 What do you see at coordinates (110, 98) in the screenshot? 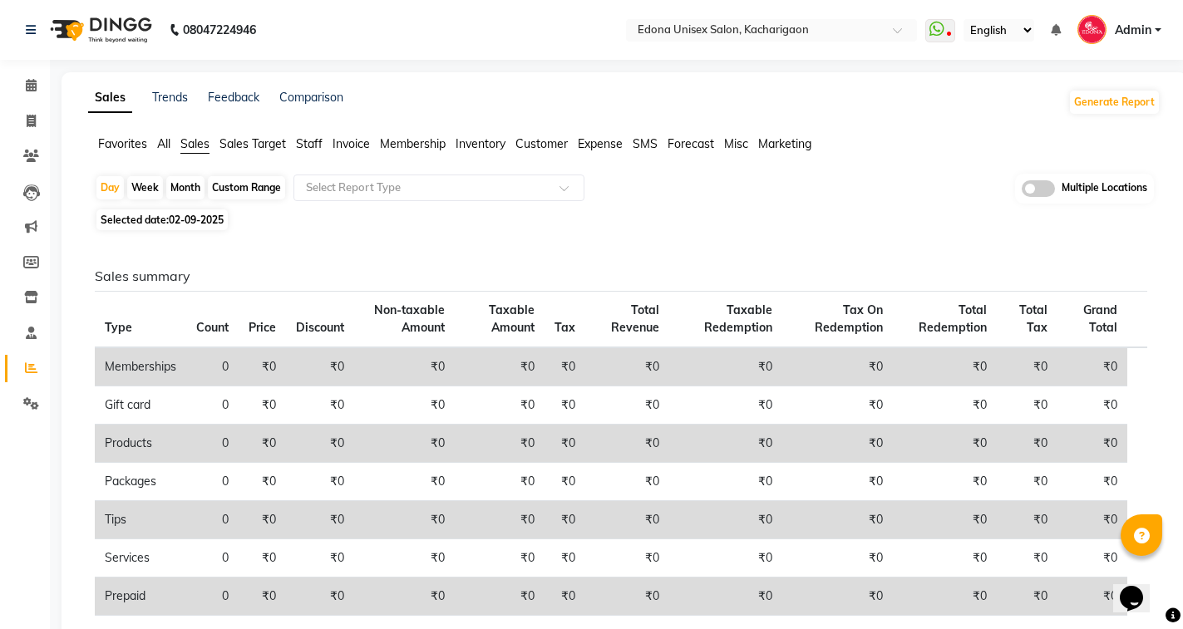
I see `a: Sales` at bounding box center [110, 98].